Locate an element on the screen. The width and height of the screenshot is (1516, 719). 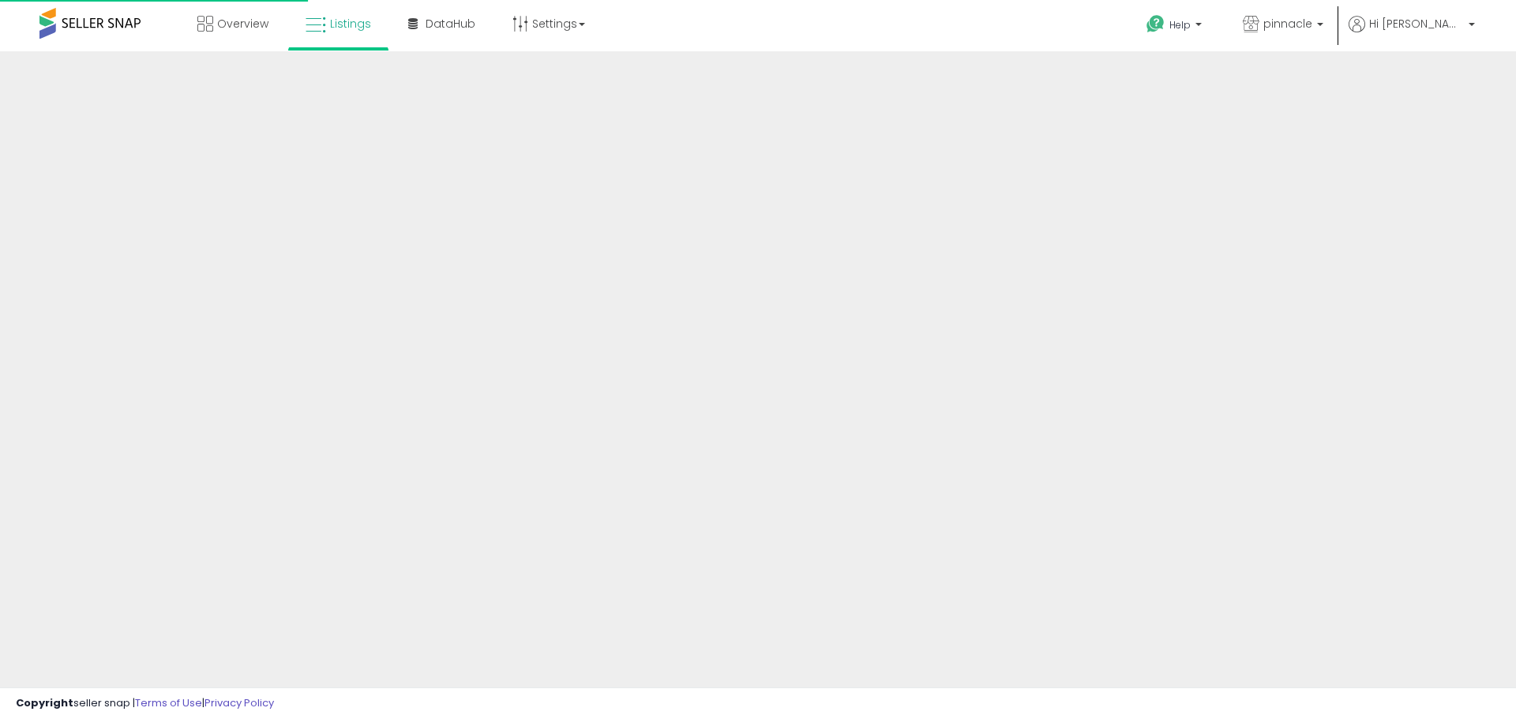
span: Overview is located at coordinates (242, 24).